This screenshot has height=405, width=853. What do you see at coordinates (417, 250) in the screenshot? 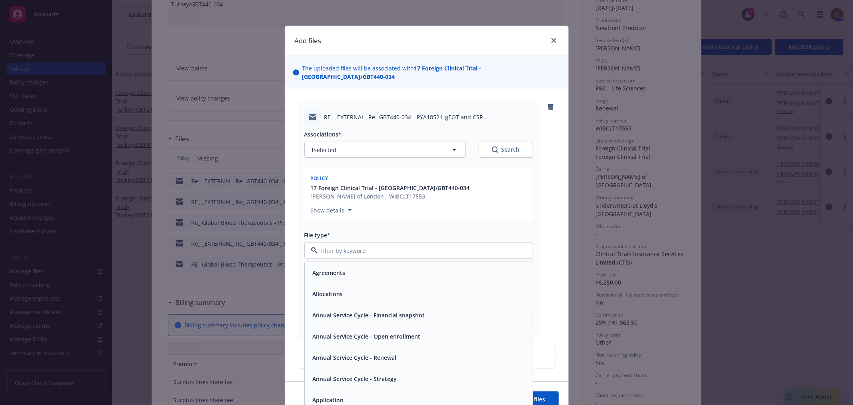
I see `input: Filter by keyword` at bounding box center [417, 250].